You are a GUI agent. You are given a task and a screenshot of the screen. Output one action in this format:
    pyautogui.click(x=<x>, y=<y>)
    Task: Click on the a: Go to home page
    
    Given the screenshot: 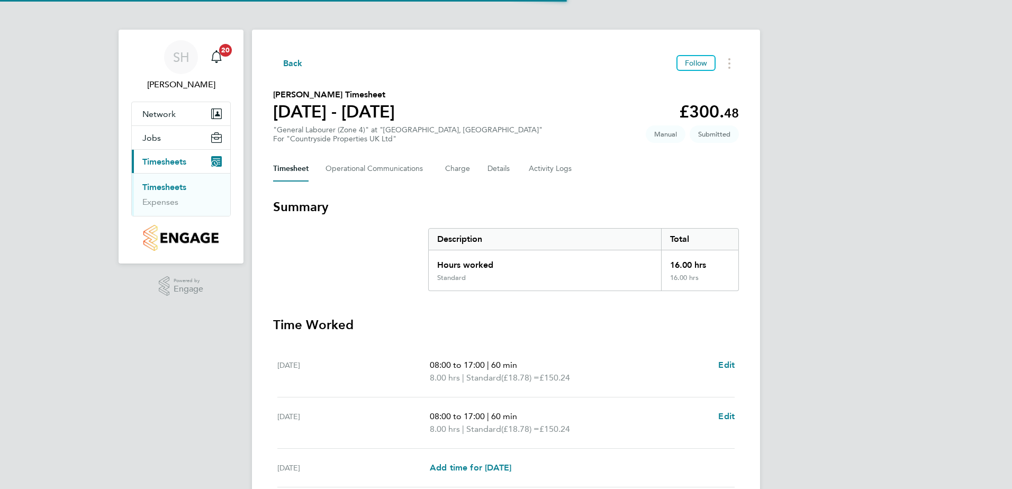 What is the action you would take?
    pyautogui.click(x=181, y=238)
    